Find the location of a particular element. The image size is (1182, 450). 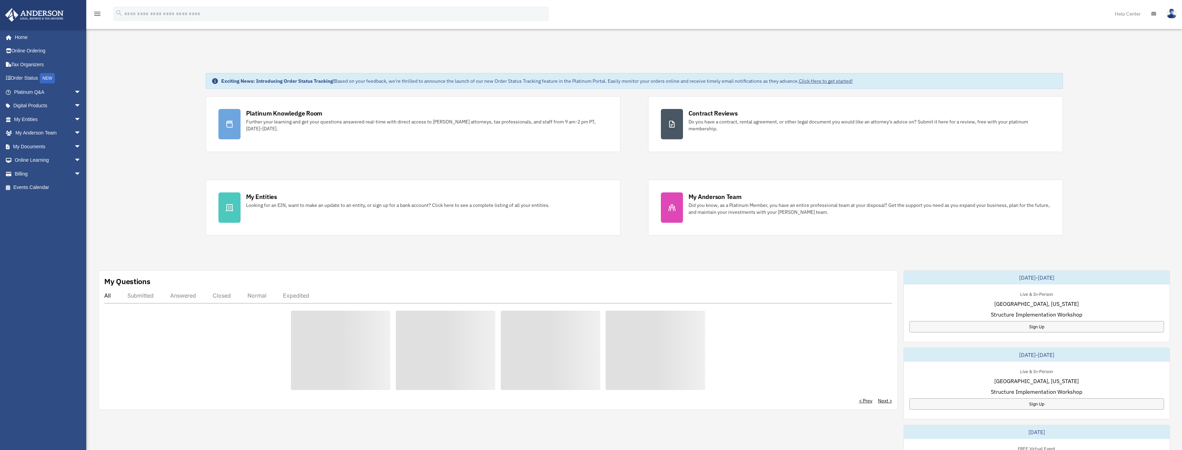

a: My Anderson Teamarrow_drop_down is located at coordinates (48, 133).